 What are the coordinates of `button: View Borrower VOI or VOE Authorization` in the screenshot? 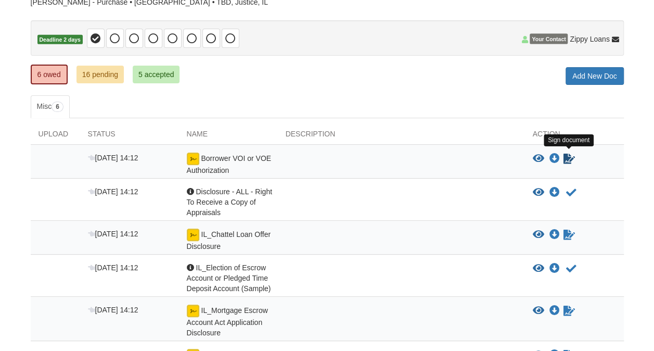 It's located at (538, 159).